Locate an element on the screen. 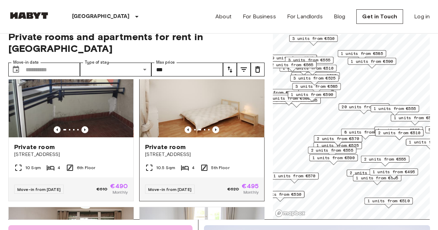  span: 9 units from €545 is located at coordinates (293, 58).